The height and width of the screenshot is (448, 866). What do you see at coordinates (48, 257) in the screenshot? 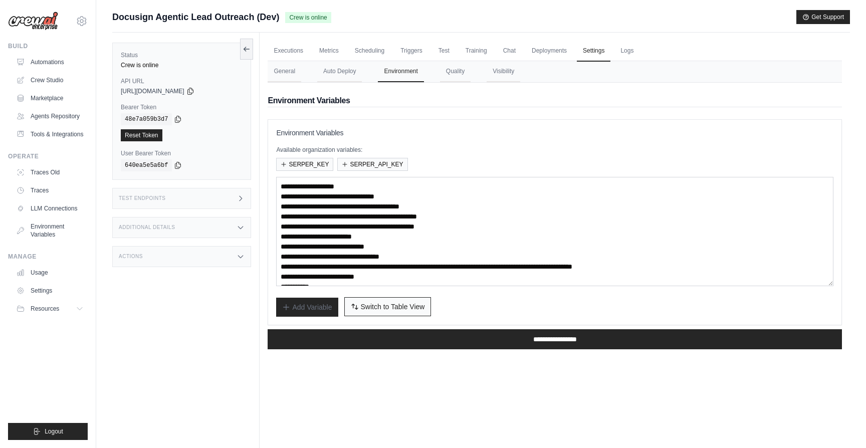
I see `div: Manage` at bounding box center [48, 257].